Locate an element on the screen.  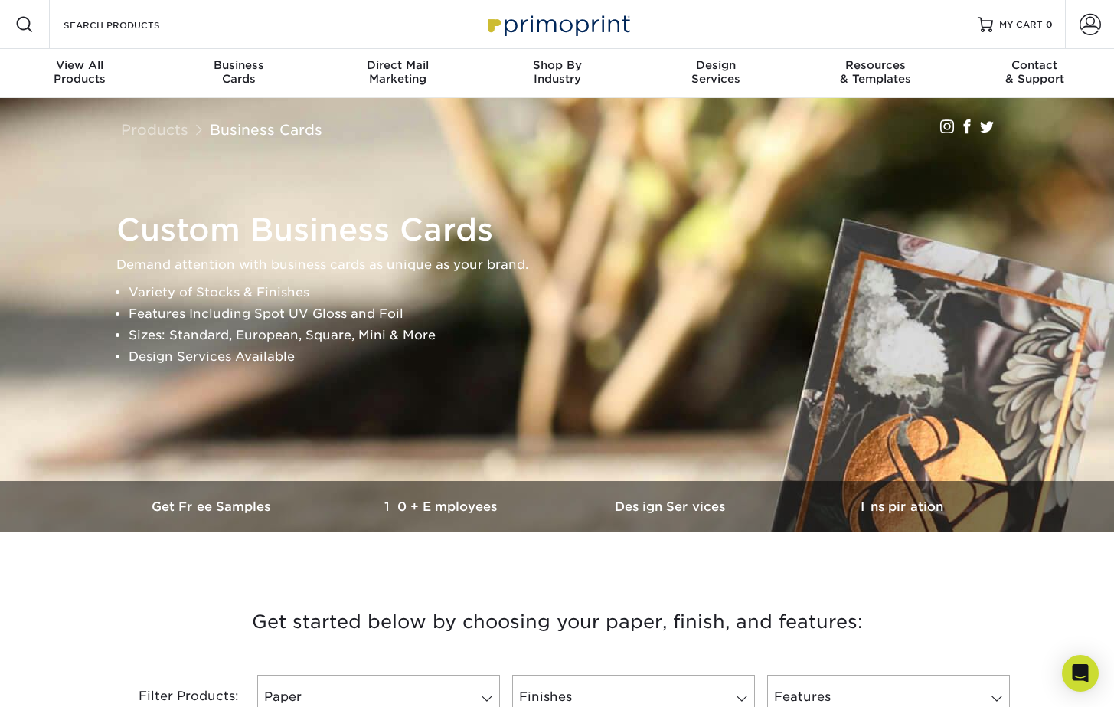
h3: Design Services is located at coordinates (672, 506).